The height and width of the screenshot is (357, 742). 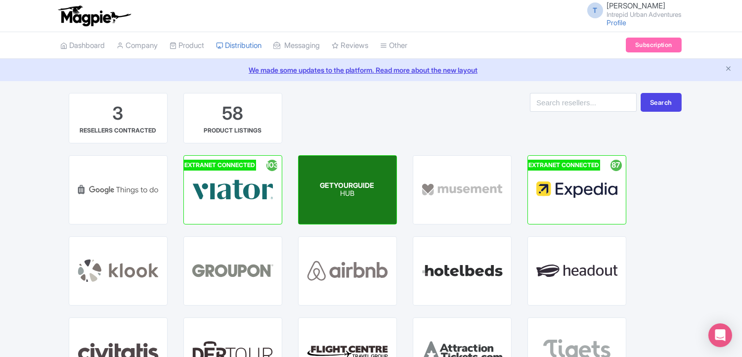 I want to click on a: Profile, so click(x=617, y=22).